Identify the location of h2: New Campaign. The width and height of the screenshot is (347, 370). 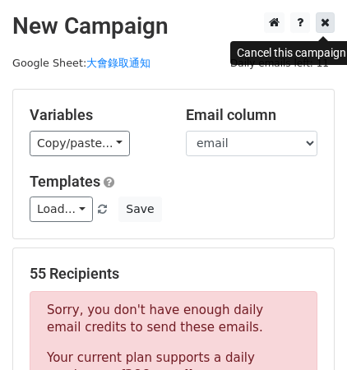
(173, 26).